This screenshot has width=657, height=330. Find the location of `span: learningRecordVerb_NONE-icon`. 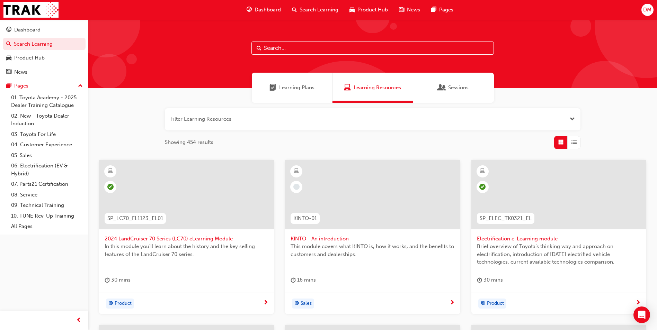

span: learningRecordVerb_NONE-icon is located at coordinates (296, 187).